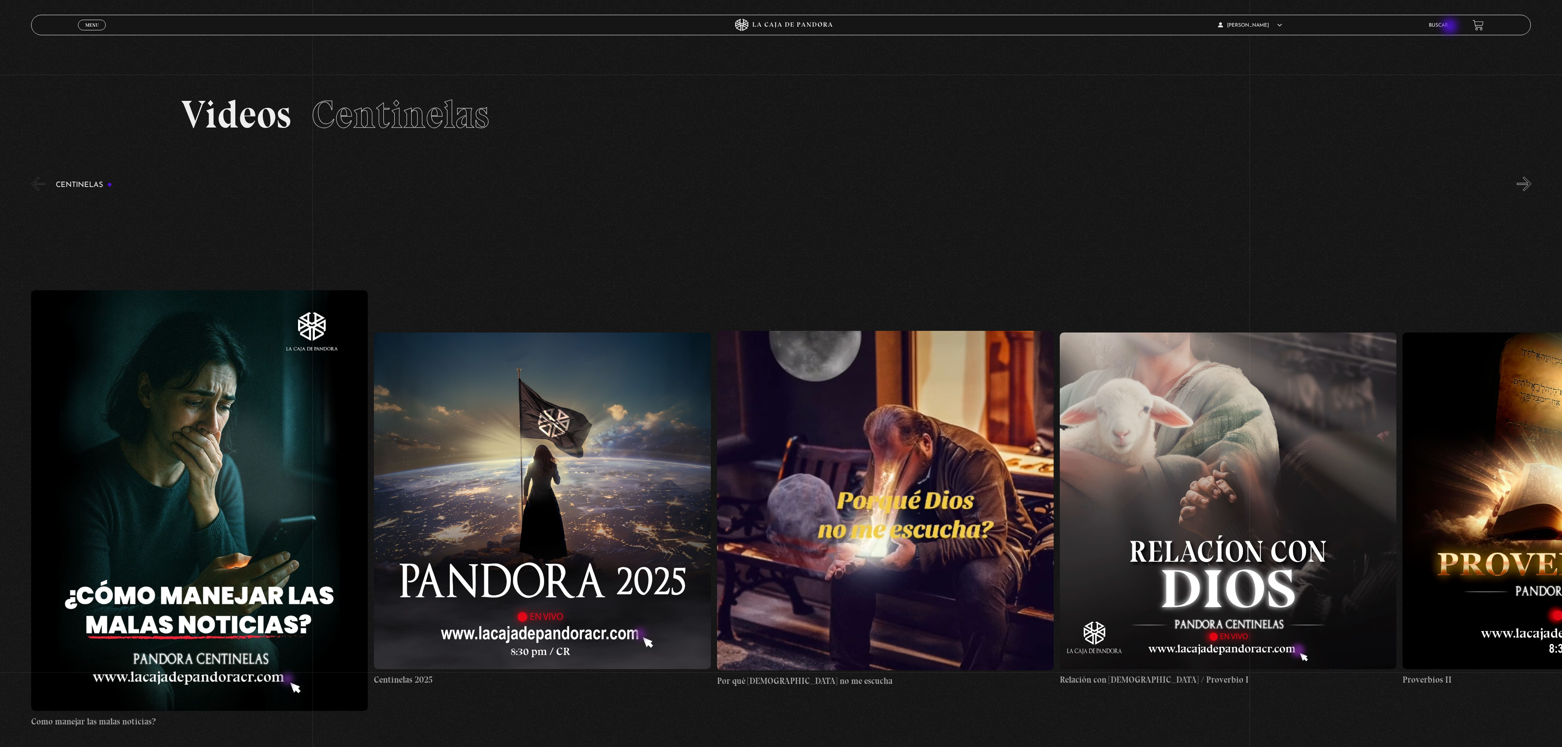  What do you see at coordinates (400, 114) in the screenshot?
I see `span: Centinelas` at bounding box center [400, 114].